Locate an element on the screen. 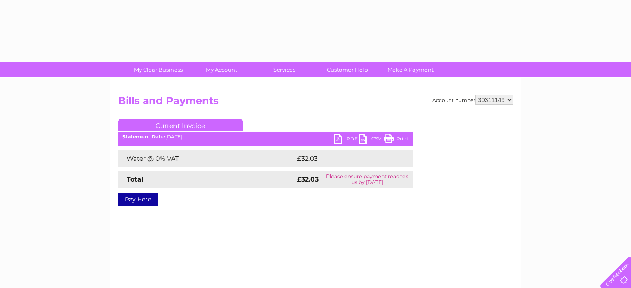 This screenshot has height=288, width=631. a: Make A Payment is located at coordinates (410, 70).